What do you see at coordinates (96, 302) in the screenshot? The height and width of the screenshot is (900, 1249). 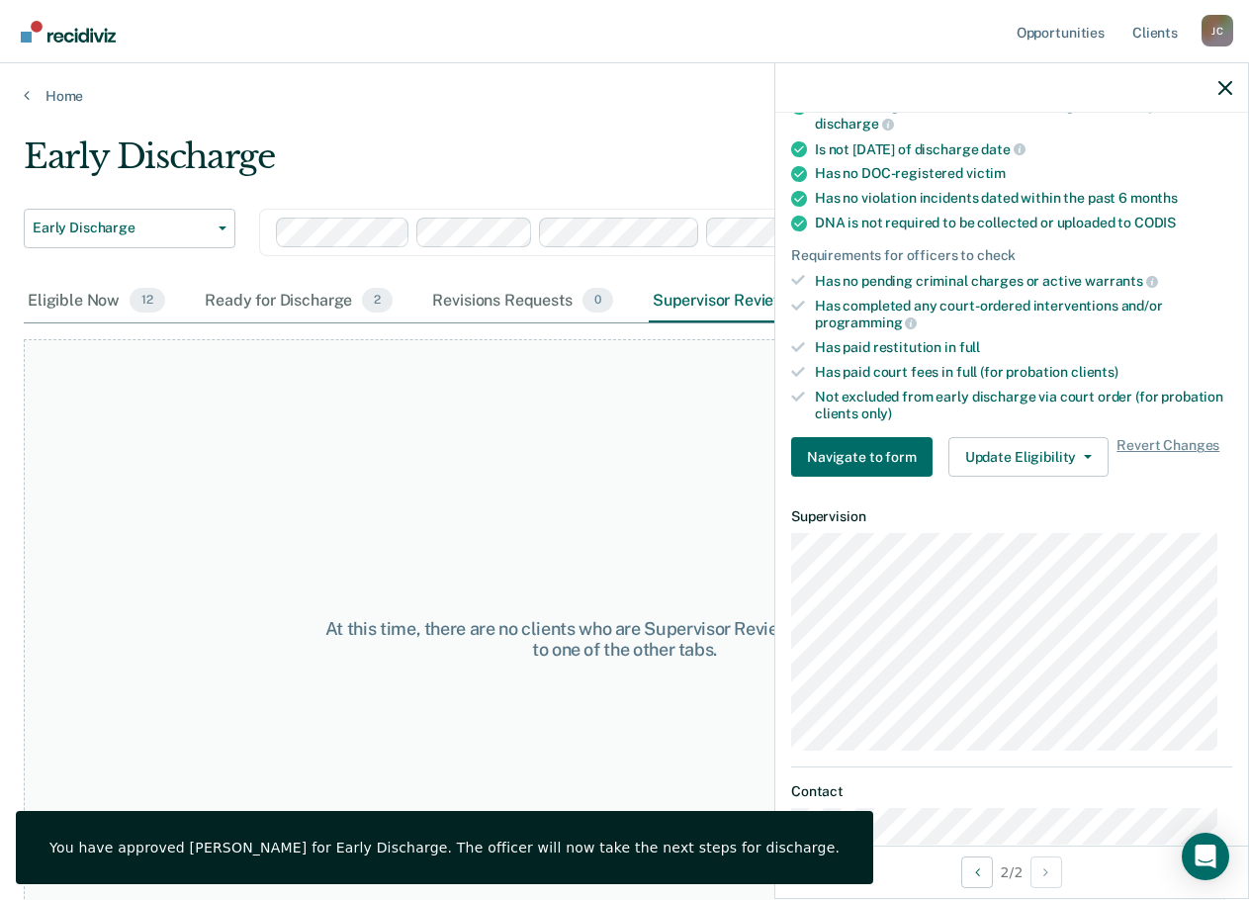 I see `div: Eligible Now` at bounding box center [96, 302].